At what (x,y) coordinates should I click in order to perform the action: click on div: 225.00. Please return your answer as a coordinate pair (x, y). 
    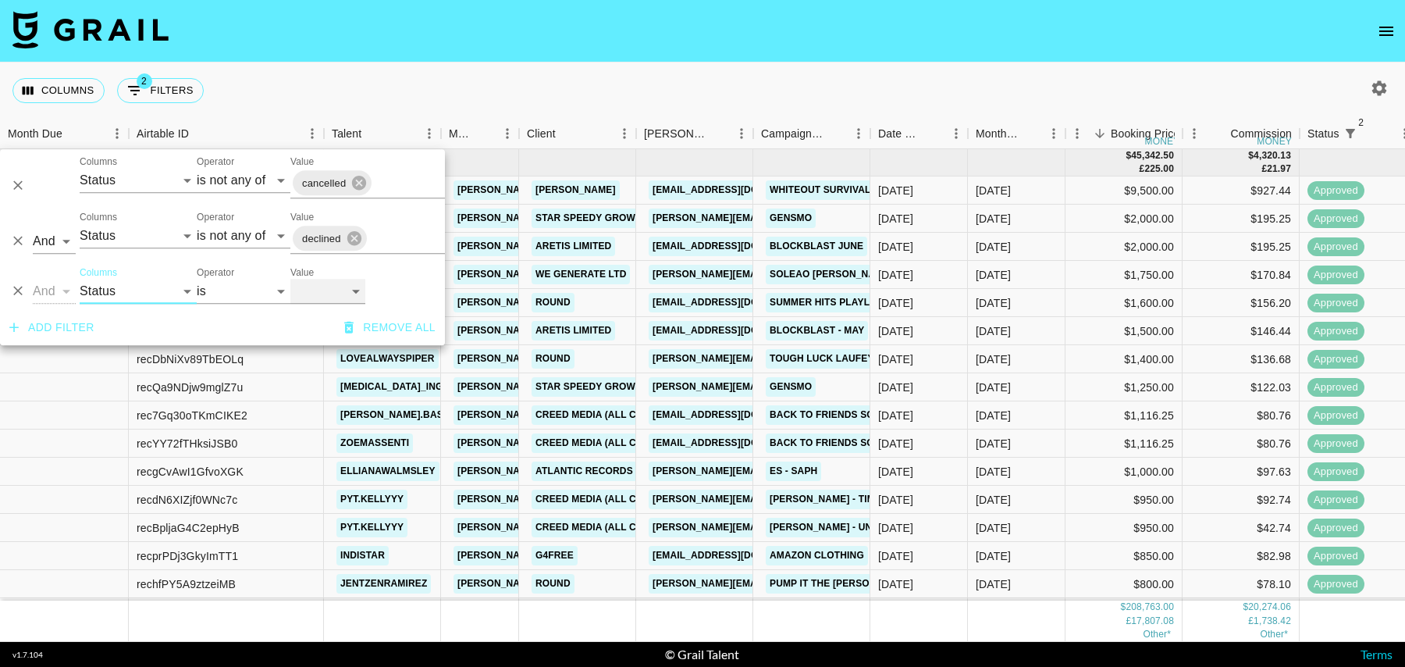
    Looking at the image, I should click on (1159, 169).